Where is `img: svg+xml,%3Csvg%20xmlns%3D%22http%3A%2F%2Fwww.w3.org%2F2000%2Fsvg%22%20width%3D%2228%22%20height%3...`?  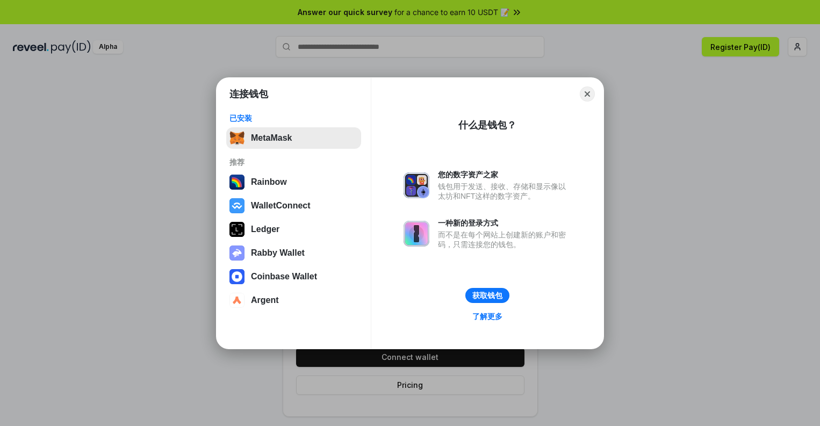
img: svg+xml,%3Csvg%20xmlns%3D%22http%3A%2F%2Fwww.w3.org%2F2000%2Fsvg%22%20width%3D%2228%22%20height%3... is located at coordinates (237, 229).